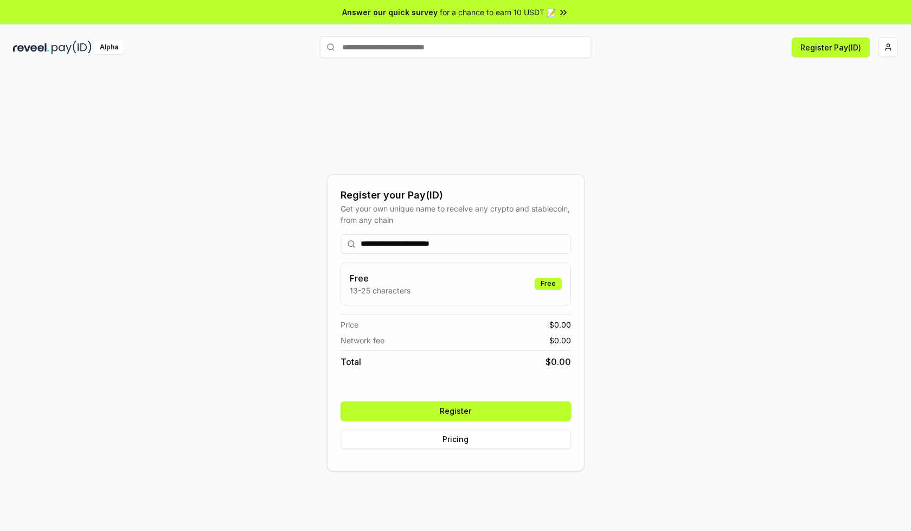  I want to click on div: Free, so click(548, 284).